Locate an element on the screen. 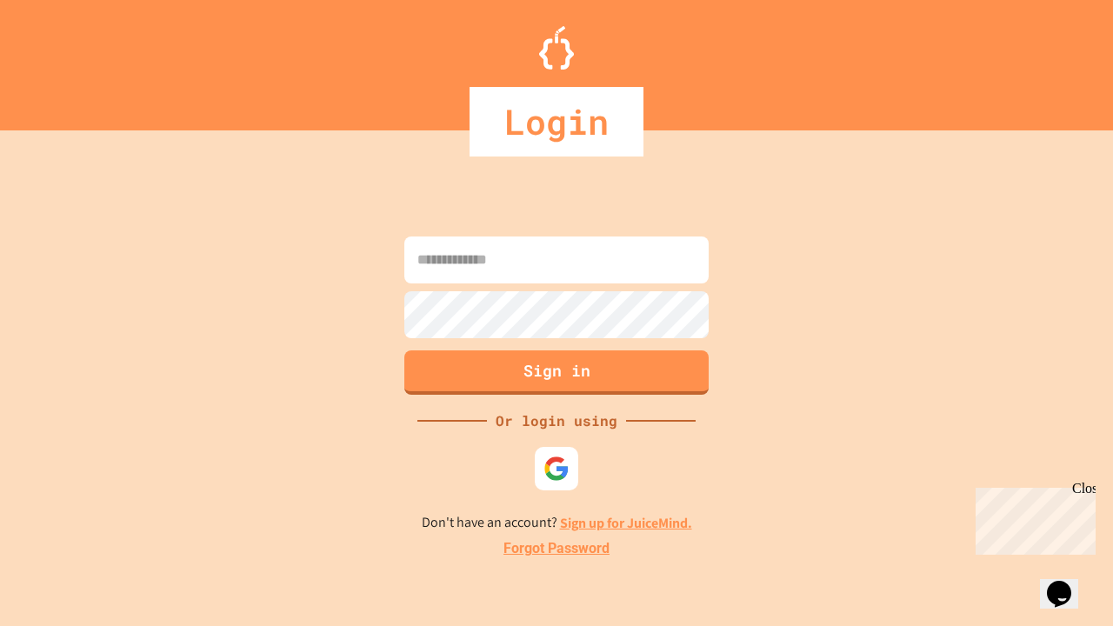  button: Sign in is located at coordinates (556, 372).